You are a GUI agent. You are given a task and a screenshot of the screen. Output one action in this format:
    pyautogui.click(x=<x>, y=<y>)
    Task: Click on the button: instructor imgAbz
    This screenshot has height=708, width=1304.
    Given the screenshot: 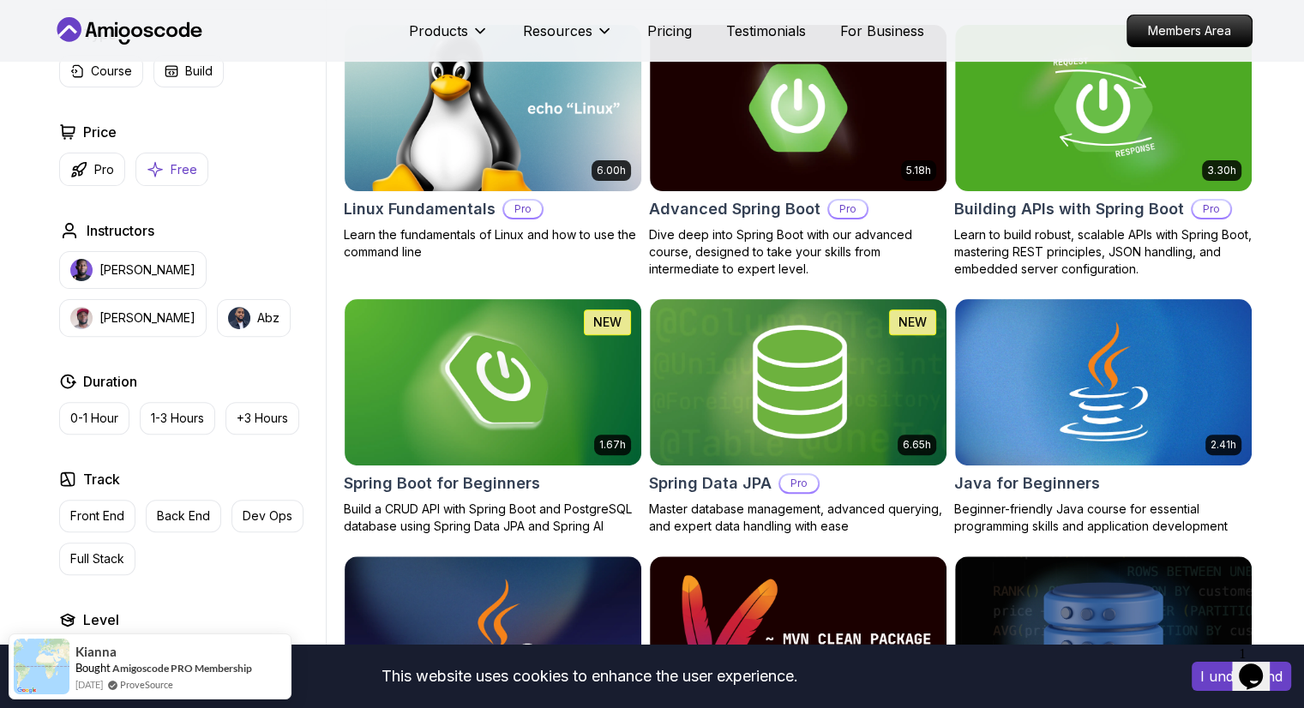 What is the action you would take?
    pyautogui.click(x=254, y=318)
    